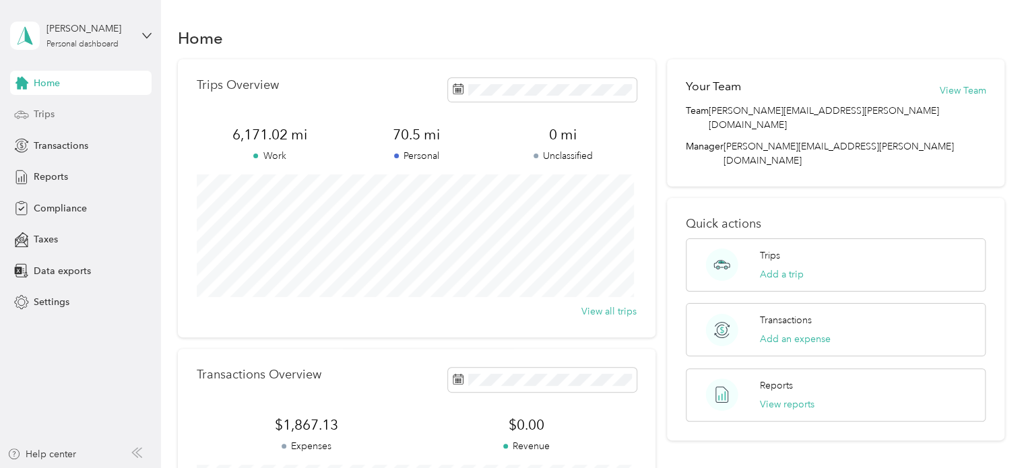 The height and width of the screenshot is (468, 1028). What do you see at coordinates (526, 425) in the screenshot?
I see `span: $0.00` at bounding box center [526, 425].